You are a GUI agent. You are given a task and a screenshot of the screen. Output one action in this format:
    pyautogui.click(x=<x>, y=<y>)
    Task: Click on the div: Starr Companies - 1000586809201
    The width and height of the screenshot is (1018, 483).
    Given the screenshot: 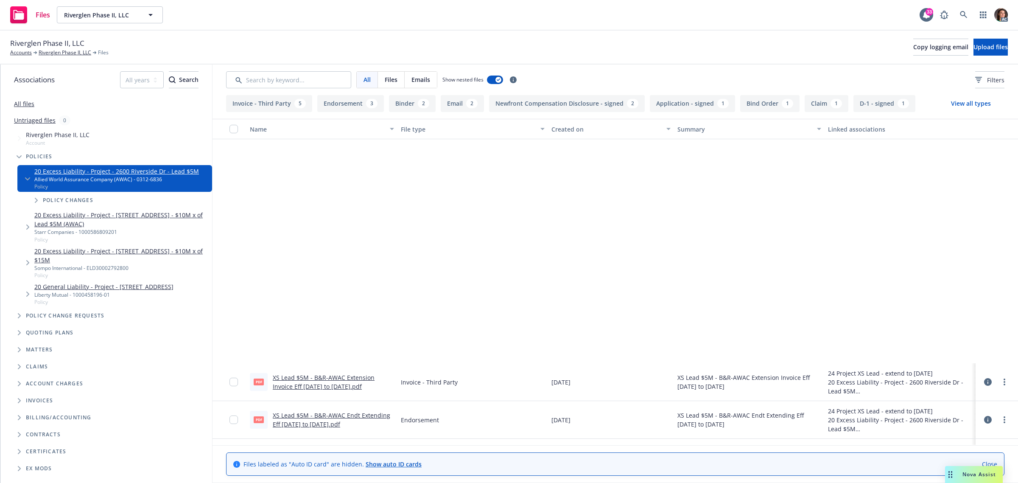 What is the action you would take?
    pyautogui.click(x=121, y=232)
    